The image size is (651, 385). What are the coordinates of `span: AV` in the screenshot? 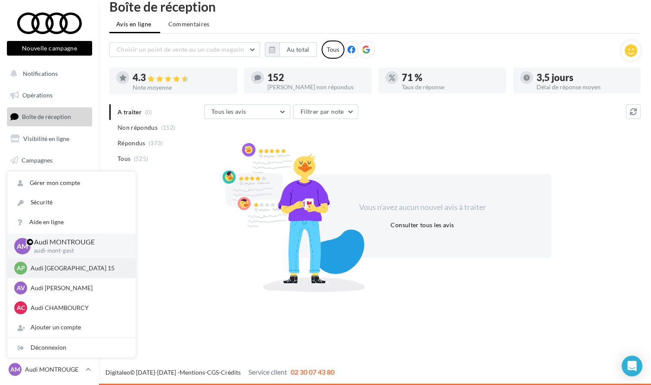 It's located at (21, 288).